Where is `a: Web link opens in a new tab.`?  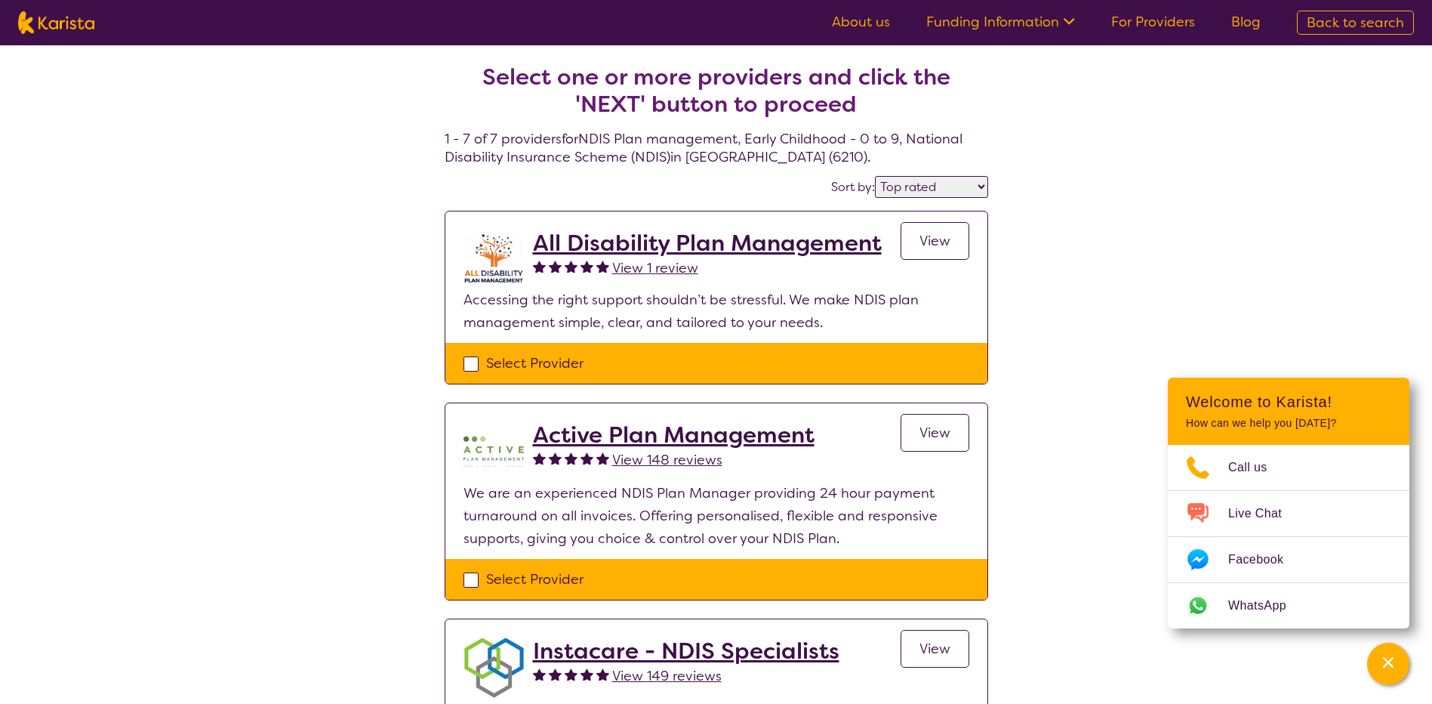
a: Web link opens in a new tab. is located at coordinates (1289, 606).